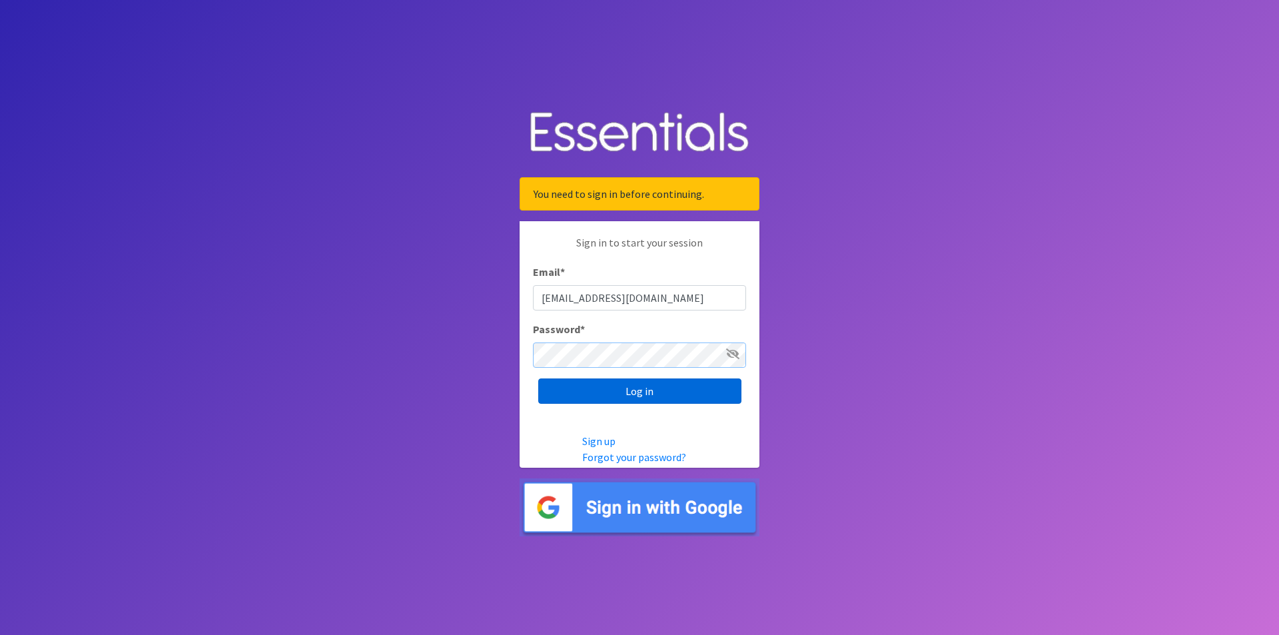  What do you see at coordinates (599, 441) in the screenshot?
I see `a: Sign up` at bounding box center [599, 441].